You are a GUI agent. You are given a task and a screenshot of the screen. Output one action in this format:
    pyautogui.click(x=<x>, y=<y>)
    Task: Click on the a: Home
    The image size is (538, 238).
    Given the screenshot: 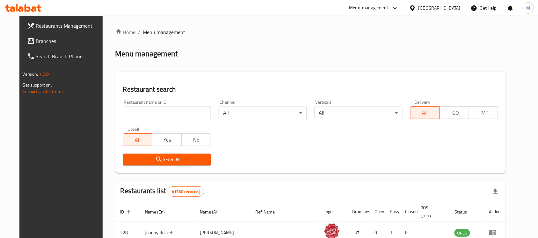 What is the action you would take?
    pyautogui.click(x=125, y=32)
    